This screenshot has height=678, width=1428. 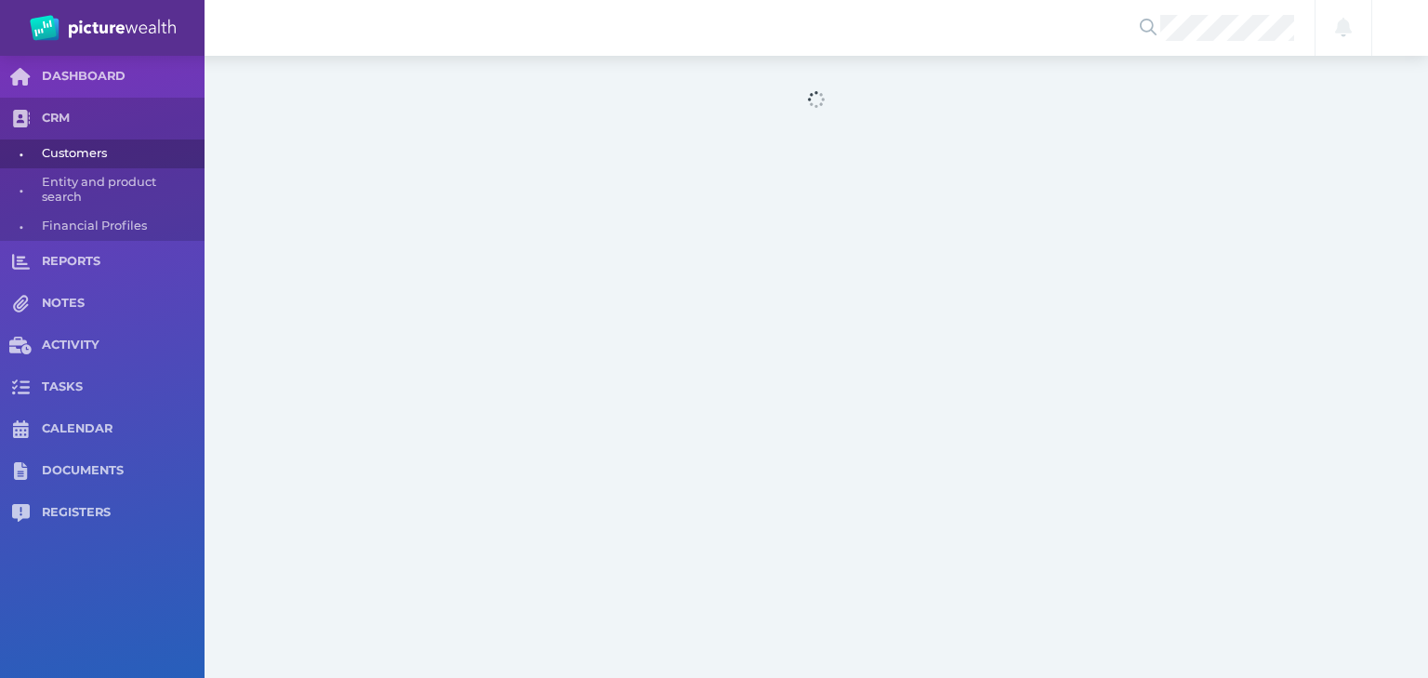 What do you see at coordinates (123, 387) in the screenshot?
I see `span: TASKS` at bounding box center [123, 387].